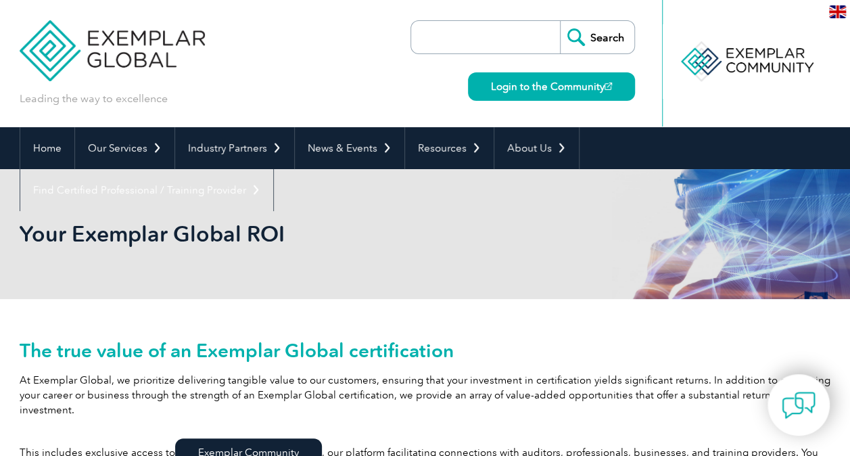 The image size is (850, 456). Describe the element at coordinates (235, 148) in the screenshot. I see `a: Industry Partners` at that location.